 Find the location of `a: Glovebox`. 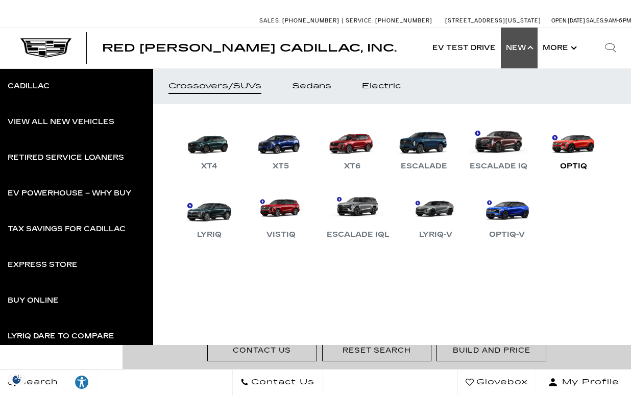

a: Glovebox is located at coordinates (497, 383).